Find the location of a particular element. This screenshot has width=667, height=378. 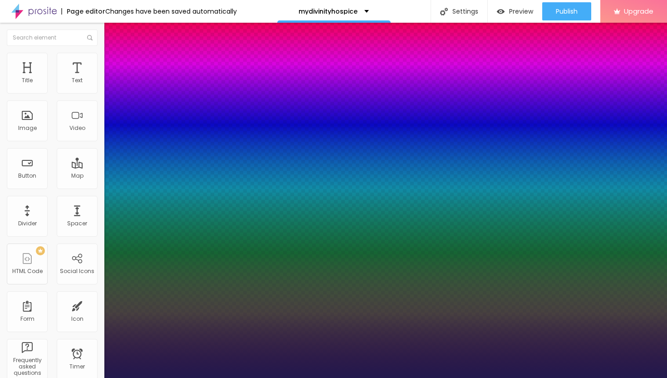

span: Publish is located at coordinates (567, 11).